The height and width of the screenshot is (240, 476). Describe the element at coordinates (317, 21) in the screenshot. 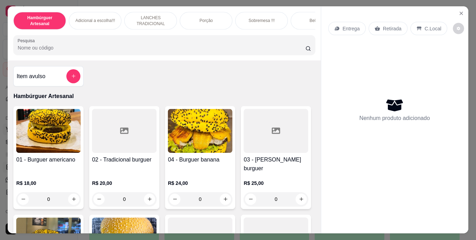

I see `p: Bebidas` at that location.